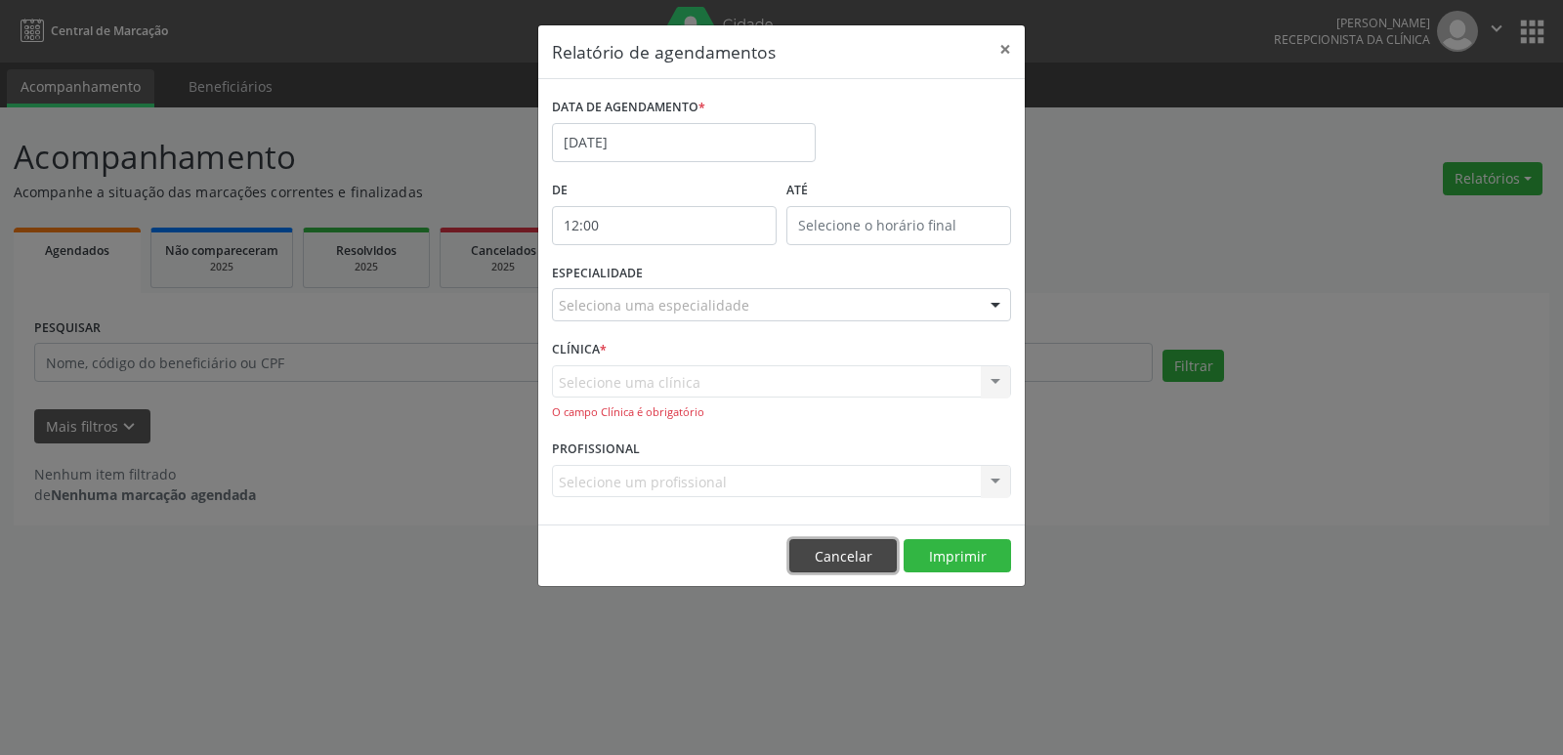  What do you see at coordinates (663, 52) in the screenshot?
I see `h5: Relatório de agendamentos` at bounding box center [663, 52].